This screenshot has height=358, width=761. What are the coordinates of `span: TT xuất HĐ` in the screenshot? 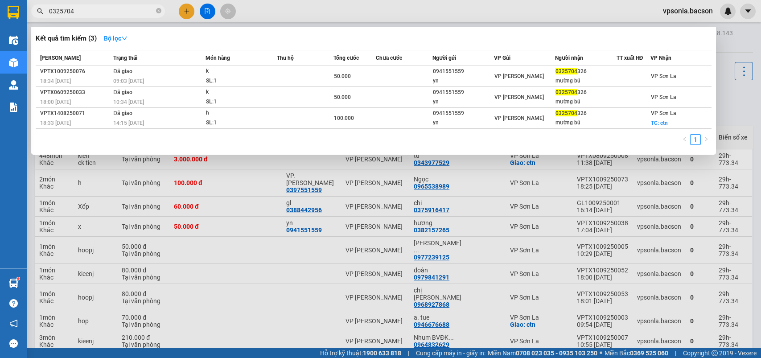 It's located at (630, 58).